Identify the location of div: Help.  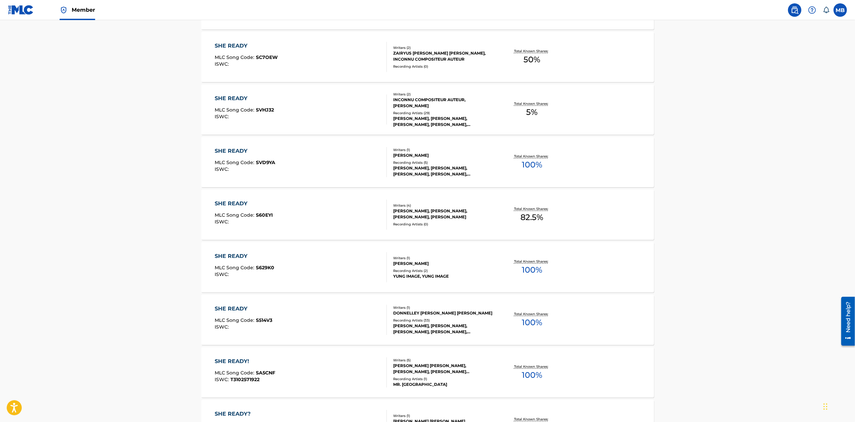
(812, 10).